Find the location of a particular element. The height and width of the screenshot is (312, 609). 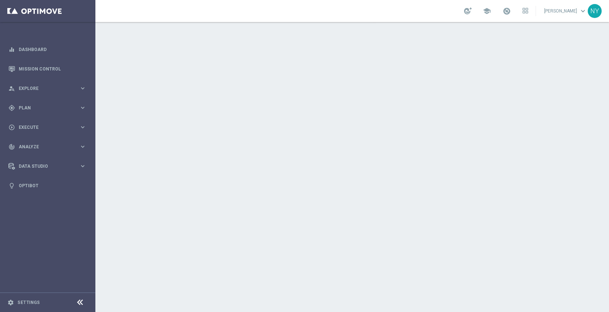

a: Dashboard is located at coordinates (52, 49).